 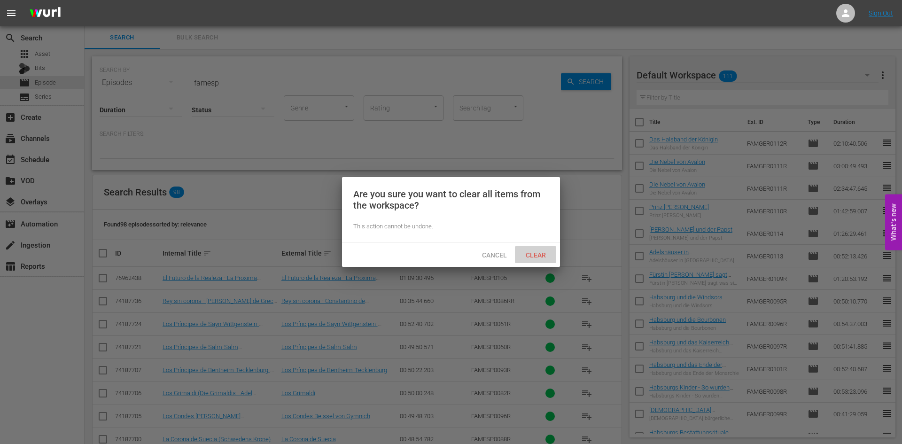 I want to click on div: This action cannot be undone., so click(x=451, y=226).